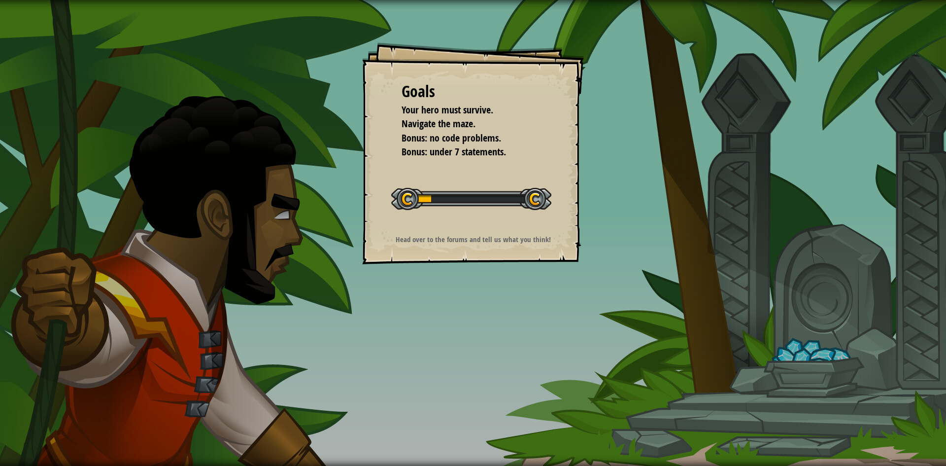  I want to click on span: Bonus: under 7 statements., so click(454, 151).